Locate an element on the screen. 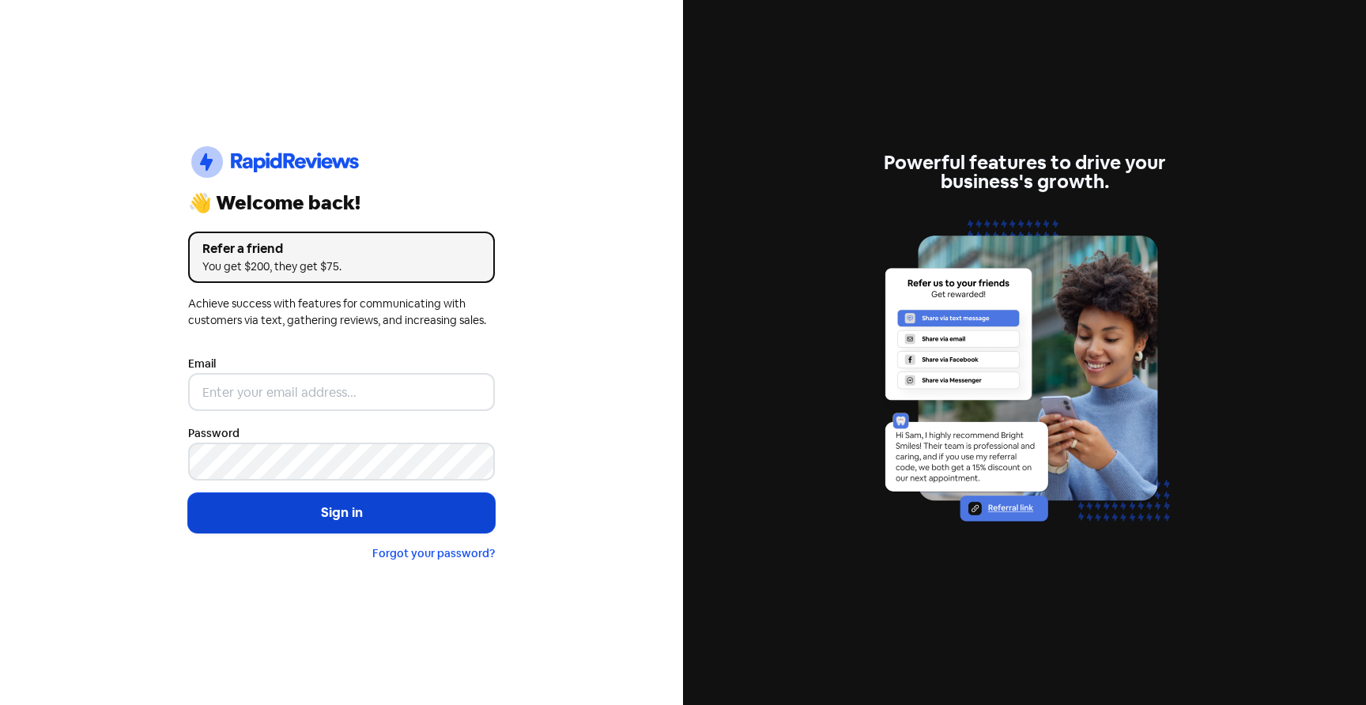  a: Forgot your password? is located at coordinates (433, 554).